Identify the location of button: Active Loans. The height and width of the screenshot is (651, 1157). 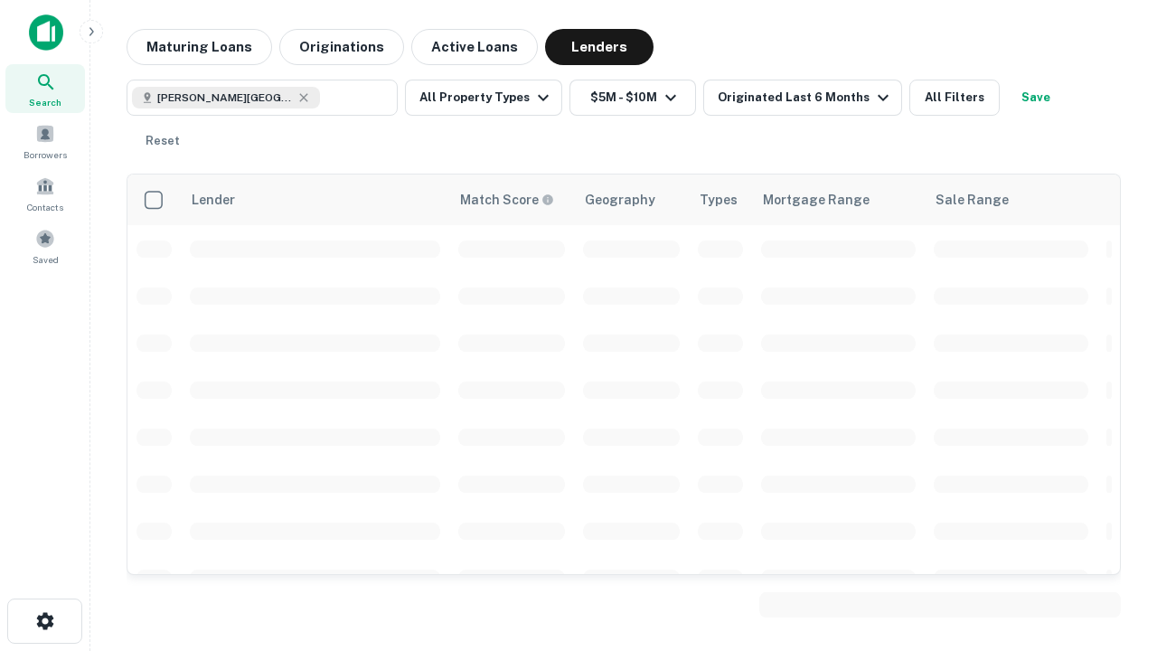
(474, 47).